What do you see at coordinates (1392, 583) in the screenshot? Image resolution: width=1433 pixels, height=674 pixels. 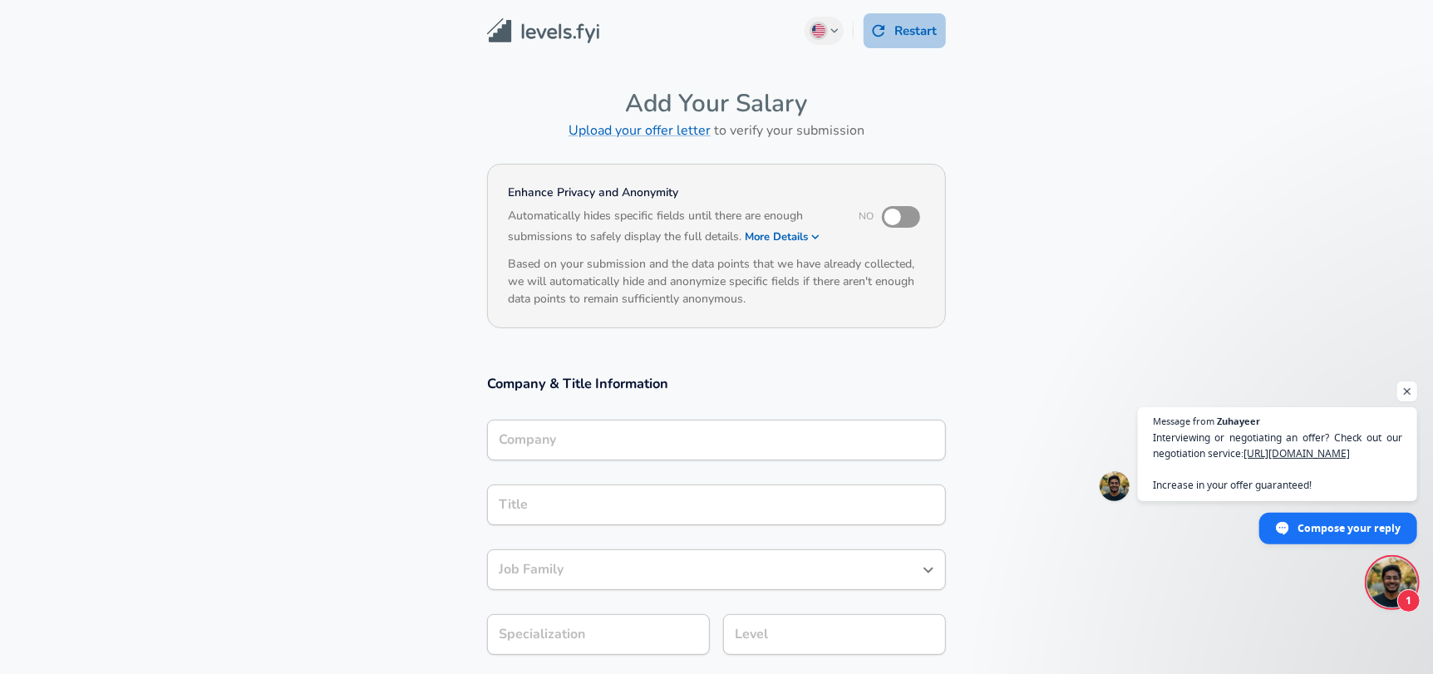 I see `div: Open chat` at bounding box center [1392, 583].